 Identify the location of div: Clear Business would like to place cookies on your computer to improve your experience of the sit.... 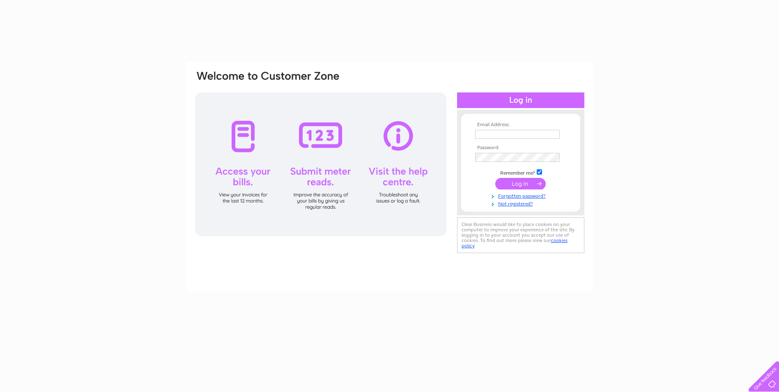
(520, 235).